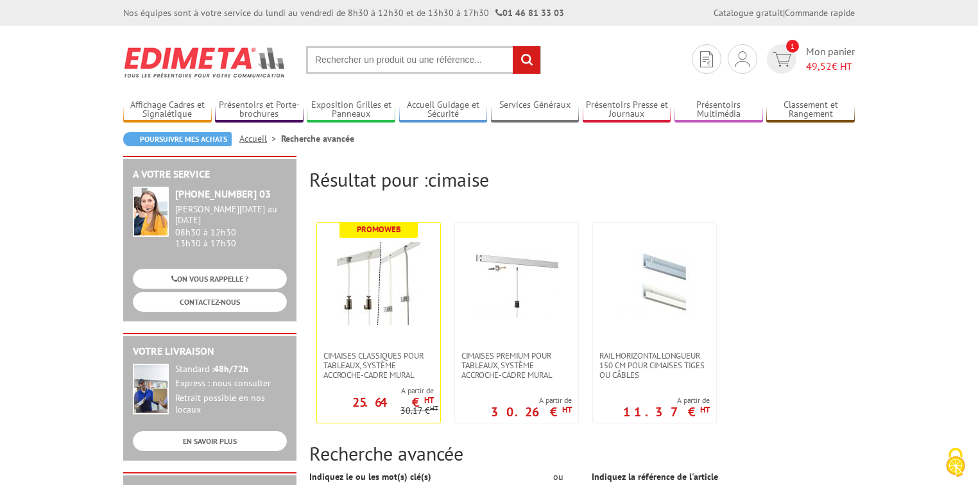 The height and width of the screenshot is (485, 978). Describe the element at coordinates (655, 365) in the screenshot. I see `span: Rail horizontal longueur 150 cm pour cimaises tiges ou câbles` at that location.